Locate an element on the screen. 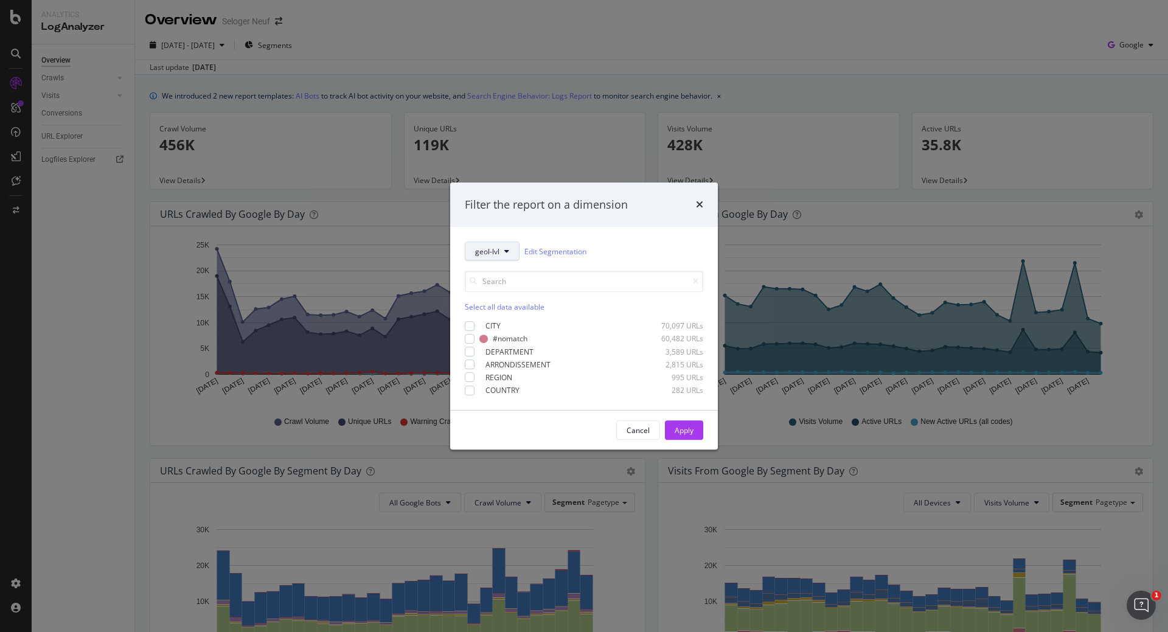  button: Cancel is located at coordinates (638, 430).